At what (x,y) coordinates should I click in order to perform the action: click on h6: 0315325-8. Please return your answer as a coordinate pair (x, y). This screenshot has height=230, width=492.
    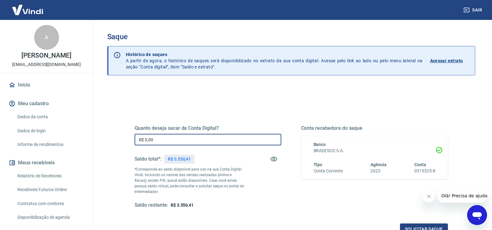
    Looking at the image, I should click on (425, 171).